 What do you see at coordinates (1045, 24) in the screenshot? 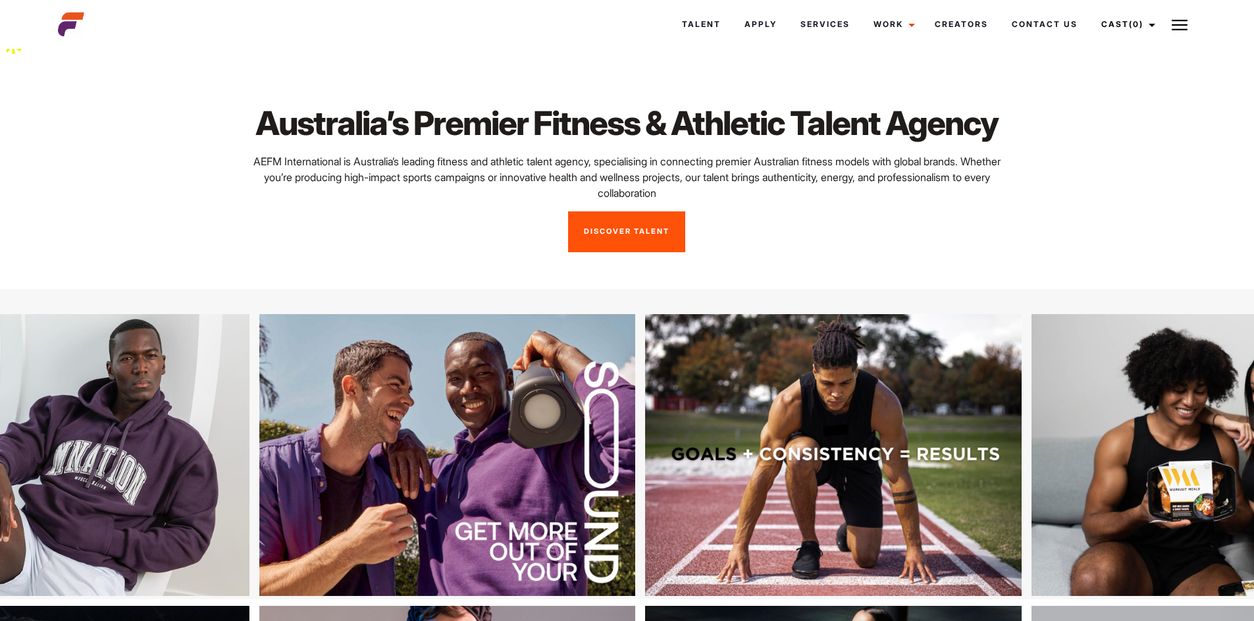
I see `a: Contact Us` at bounding box center [1045, 24].